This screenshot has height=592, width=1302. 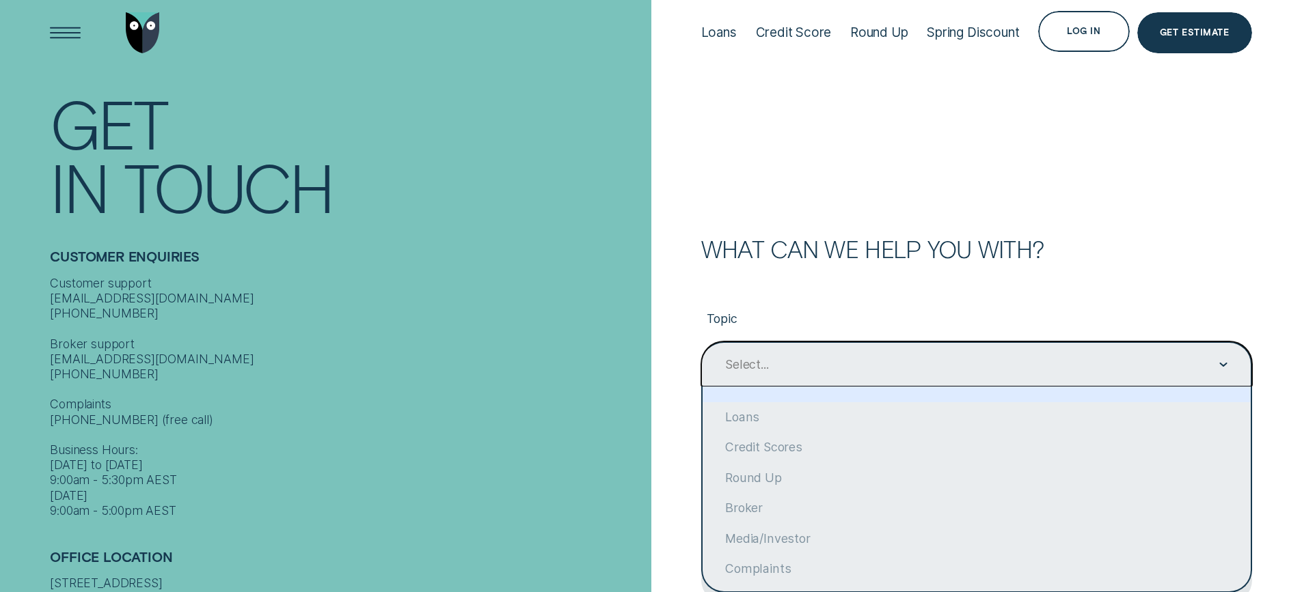 I want to click on h2: What can we help you with?, so click(x=976, y=249).